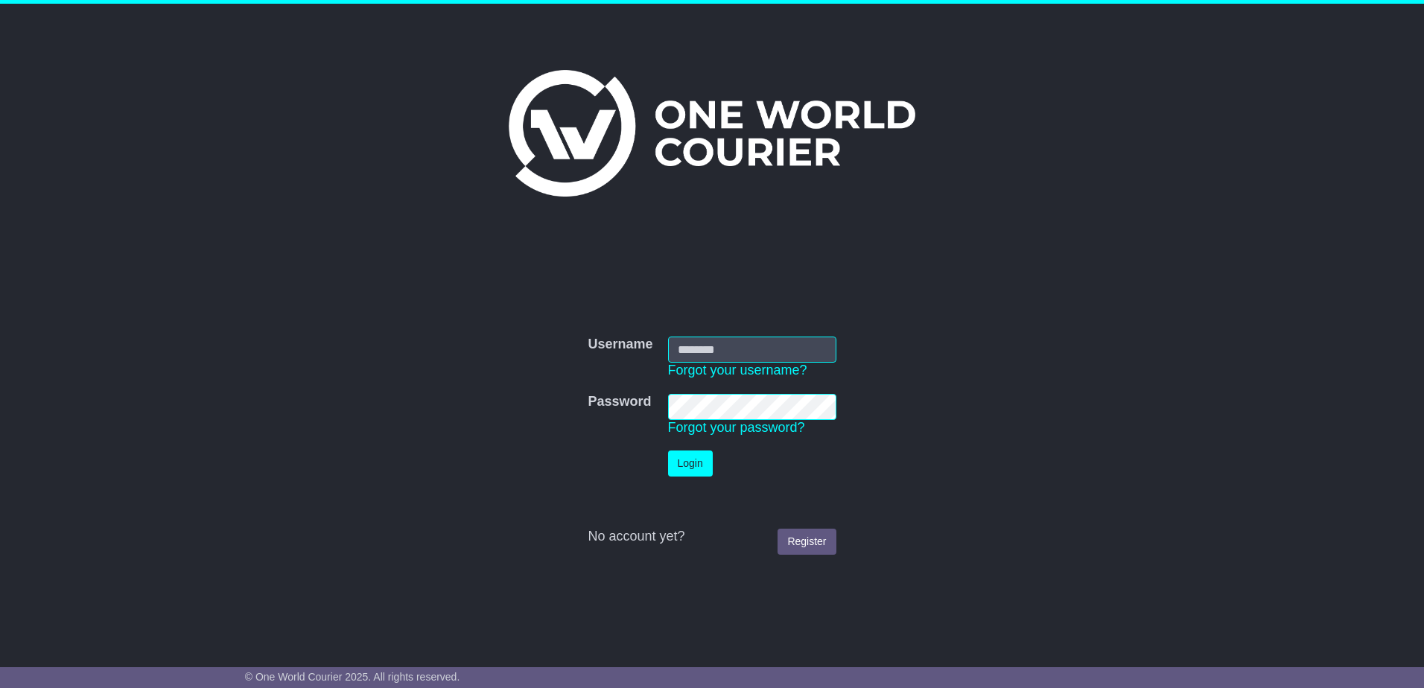 The image size is (1424, 688). Describe the element at coordinates (711, 537) in the screenshot. I see `div: No account yet?` at that location.